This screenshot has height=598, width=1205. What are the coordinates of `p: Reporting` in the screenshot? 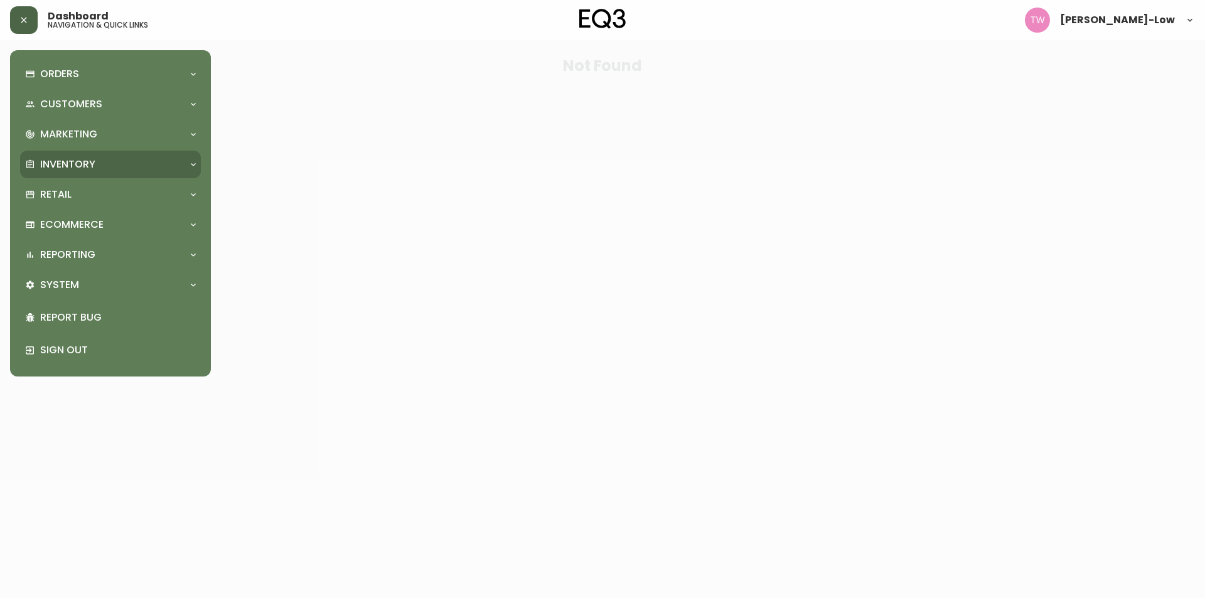 It's located at (68, 255).